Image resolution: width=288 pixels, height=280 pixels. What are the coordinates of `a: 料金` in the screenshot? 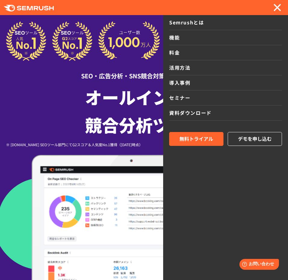 It's located at (225, 53).